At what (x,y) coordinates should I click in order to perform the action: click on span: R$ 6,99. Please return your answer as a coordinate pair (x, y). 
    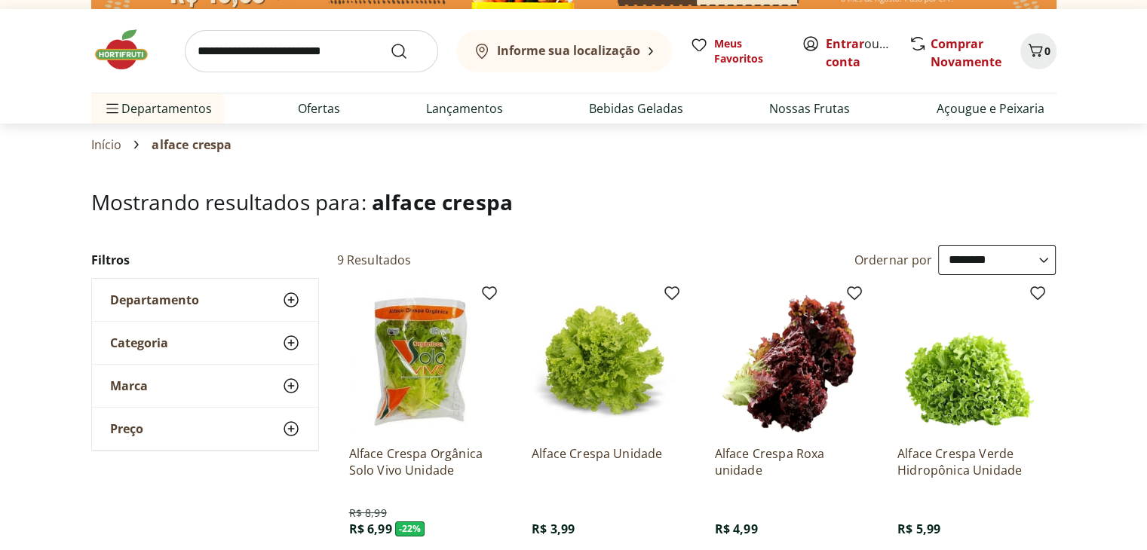
    Looking at the image, I should click on (370, 529).